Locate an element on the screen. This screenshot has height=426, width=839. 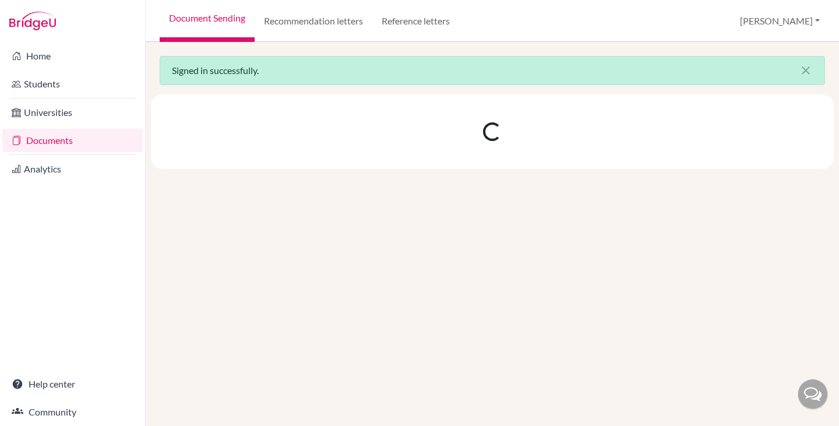
button: Close is located at coordinates (806, 70).